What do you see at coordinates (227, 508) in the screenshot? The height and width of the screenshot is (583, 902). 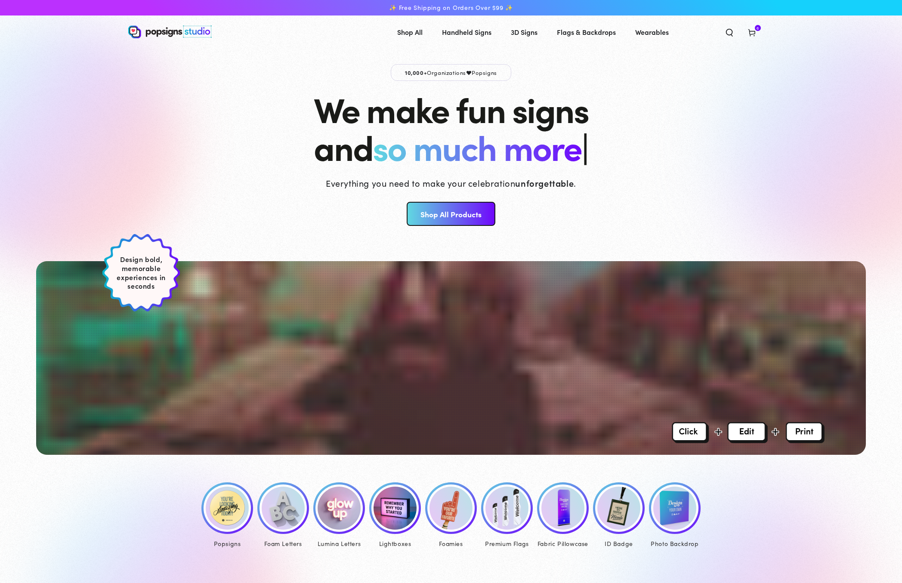 I see `img: Popsigns` at bounding box center [227, 508].